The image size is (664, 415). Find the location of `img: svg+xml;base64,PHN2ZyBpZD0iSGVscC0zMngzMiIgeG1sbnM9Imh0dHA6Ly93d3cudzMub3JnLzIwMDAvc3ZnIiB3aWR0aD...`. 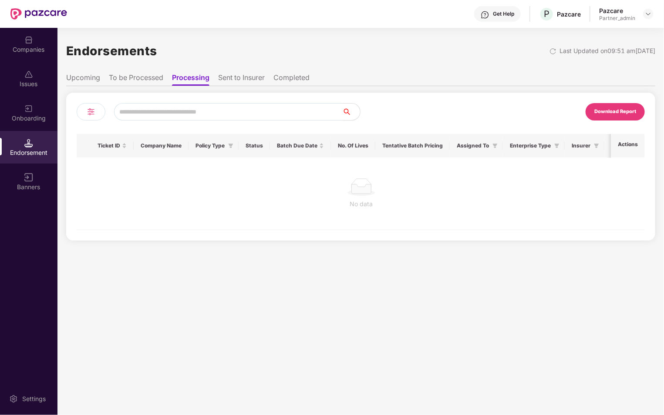

img: svg+xml;base64,PHN2ZyBpZD0iSGVscC0zMngzMiIgeG1sbnM9Imh0dHA6Ly93d3cudzMub3JnLzIwMDAvc3ZnIiB3aWR0aD... is located at coordinates (485, 15).